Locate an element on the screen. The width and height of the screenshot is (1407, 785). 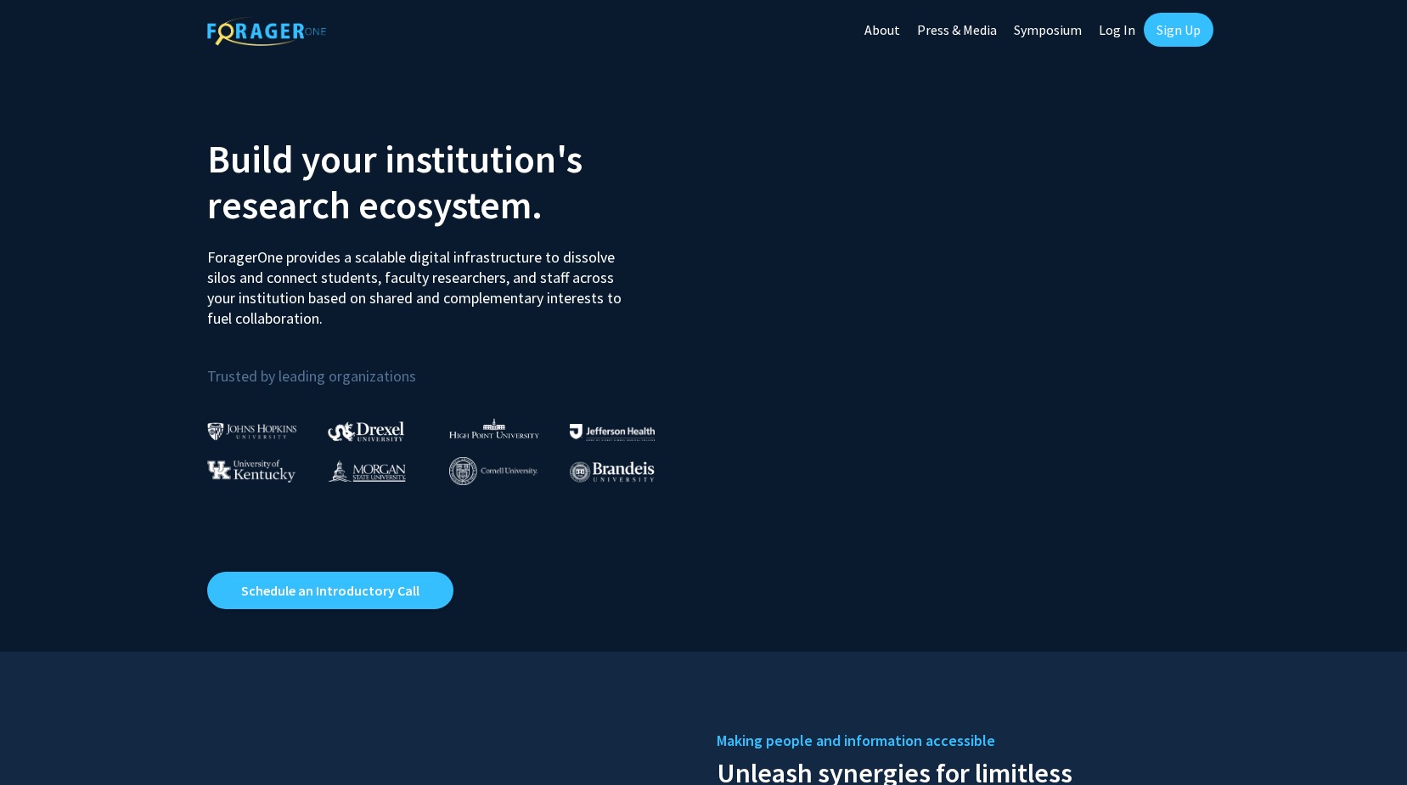
img: Johns Hopkins University is located at coordinates (252, 431).